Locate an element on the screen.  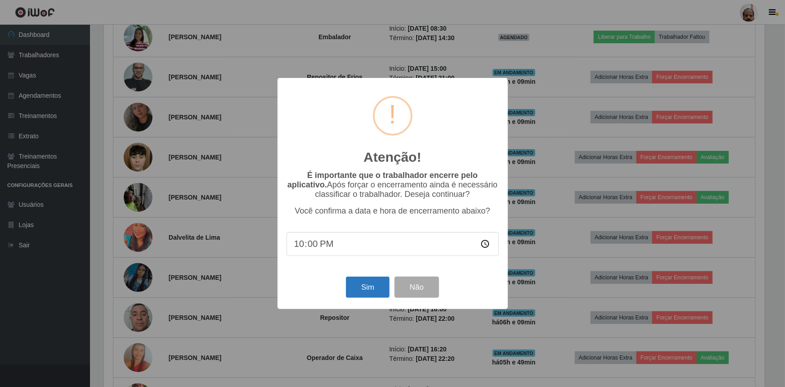
b: É importante que o trabalhador encerre pelo aplicativo. is located at coordinates (382, 180).